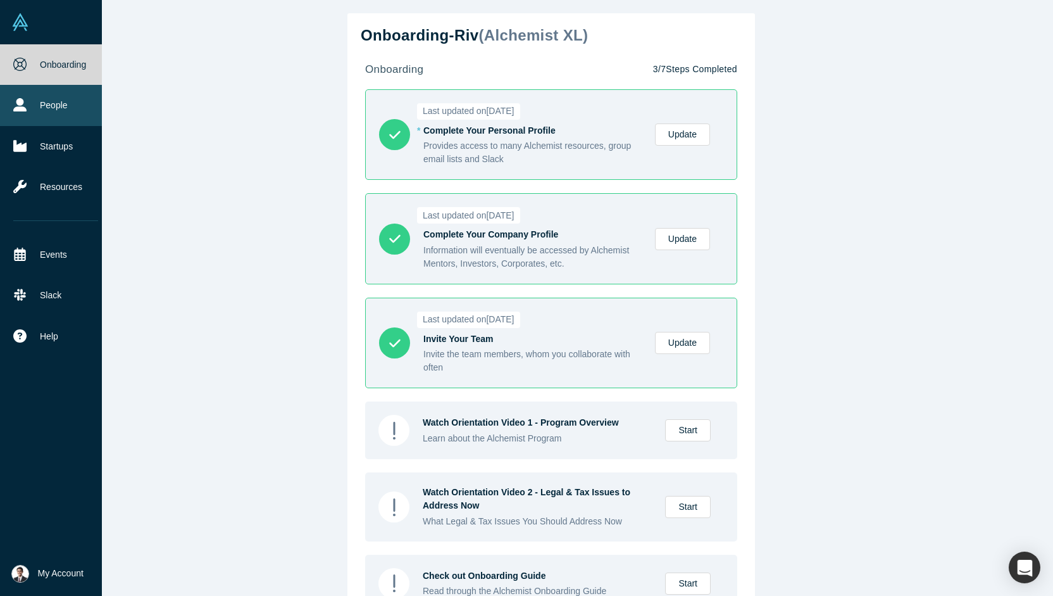 Image resolution: width=1053 pixels, height=596 pixels. I want to click on img: Alchemist Vault Logo, so click(20, 22).